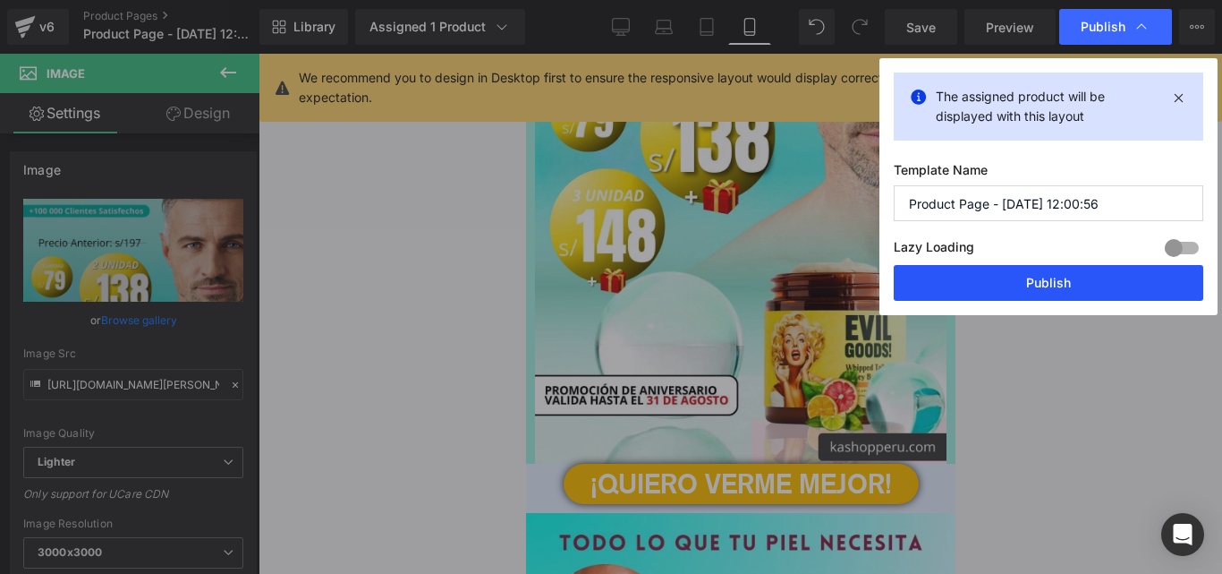  I want to click on label: Lazy Loading, so click(934, 250).